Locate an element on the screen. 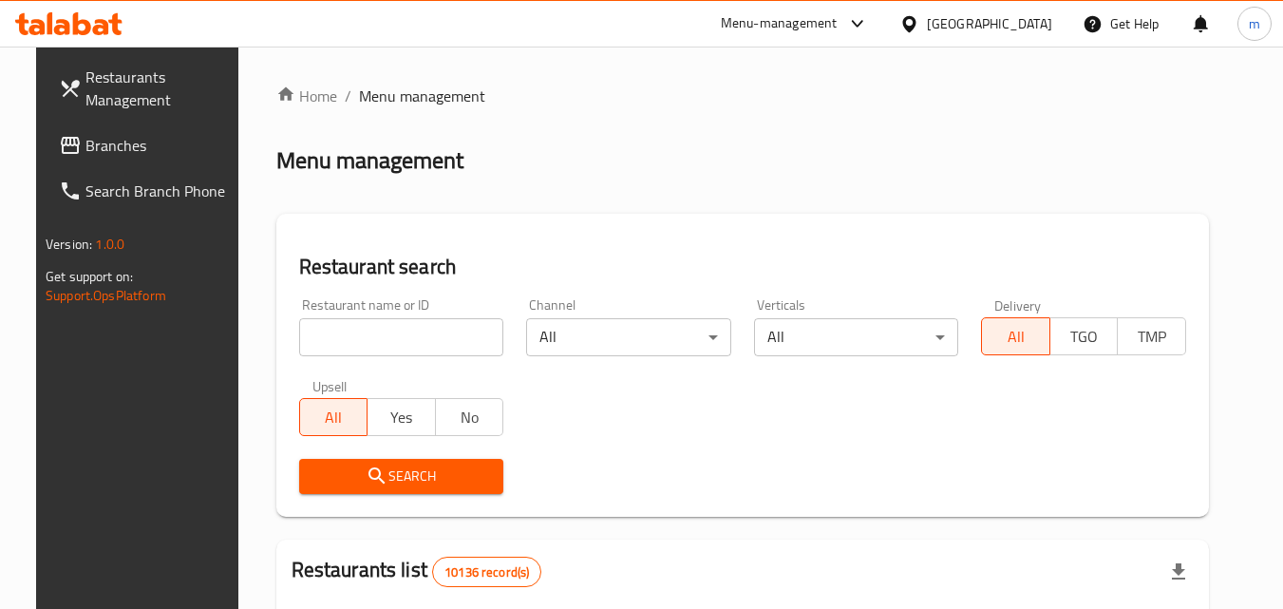 Image resolution: width=1283 pixels, height=609 pixels. span: Menu management is located at coordinates (422, 96).